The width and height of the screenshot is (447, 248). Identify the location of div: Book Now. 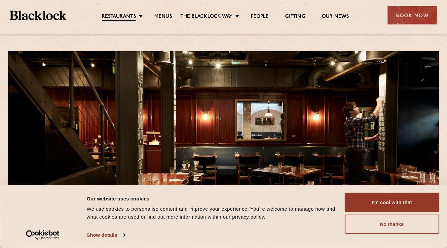
(413, 15).